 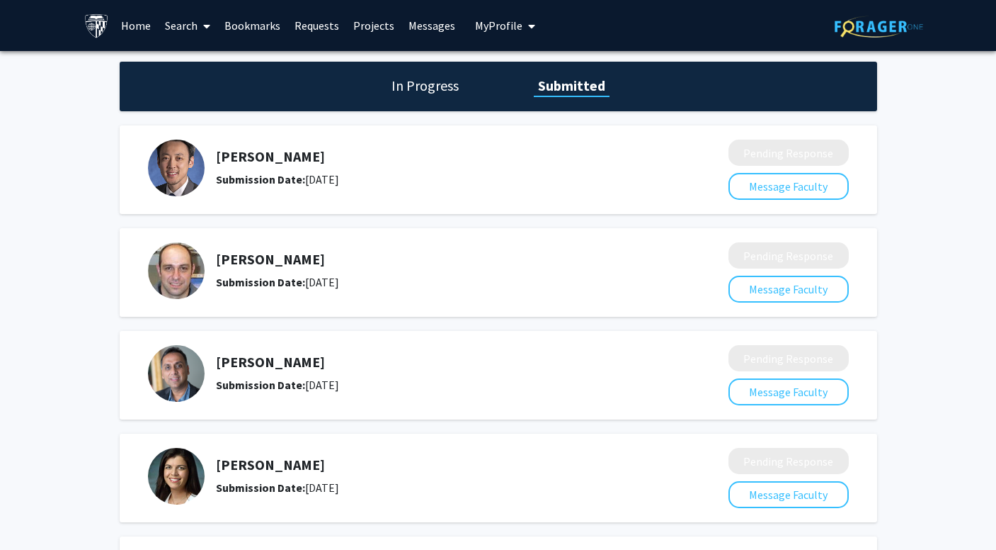 What do you see at coordinates (96, 25) in the screenshot?
I see `img: Johns Hopkins University Logo` at bounding box center [96, 25].